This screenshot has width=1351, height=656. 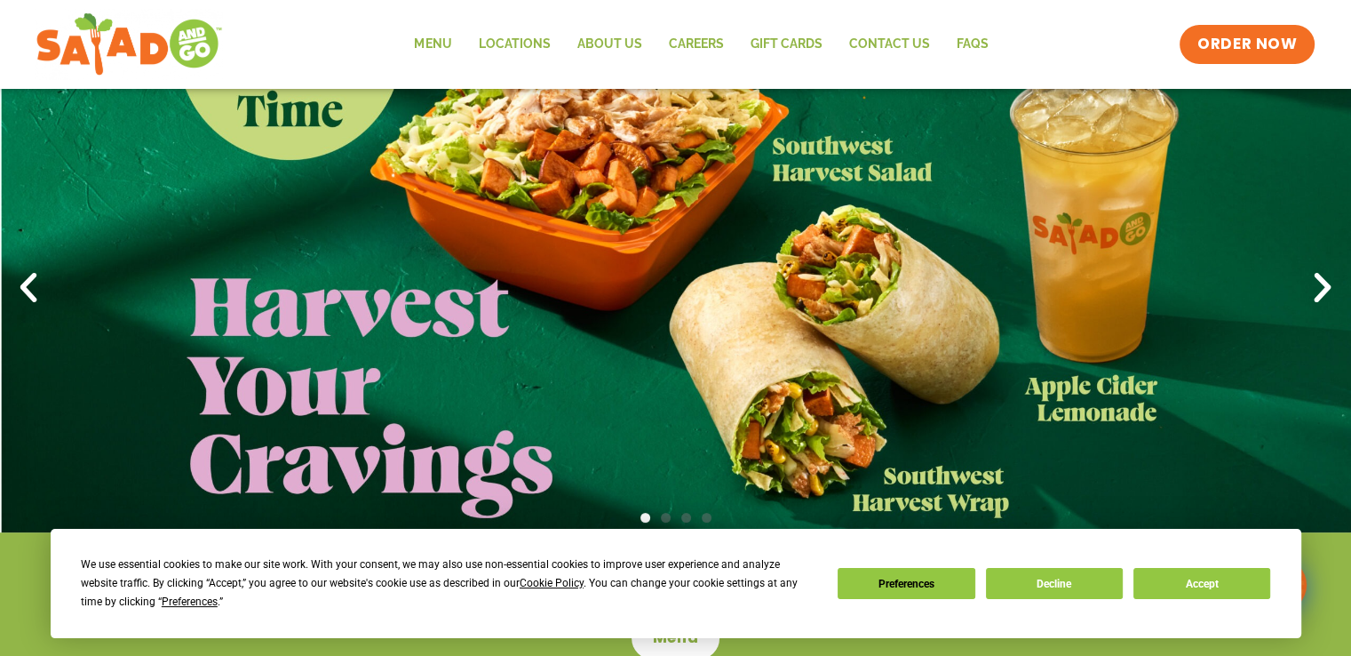 What do you see at coordinates (706, 517) in the screenshot?
I see `span: Go to slide 4` at bounding box center [706, 517].